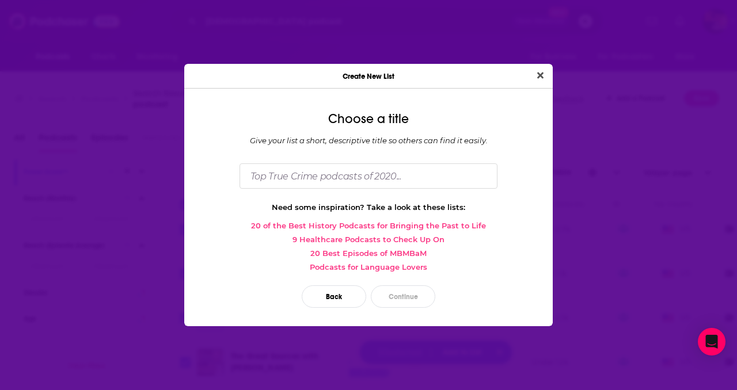 This screenshot has width=737, height=390. Describe the element at coordinates (368, 239) in the screenshot. I see `a: 9 Healthcare Podcasts to Check Up On` at that location.